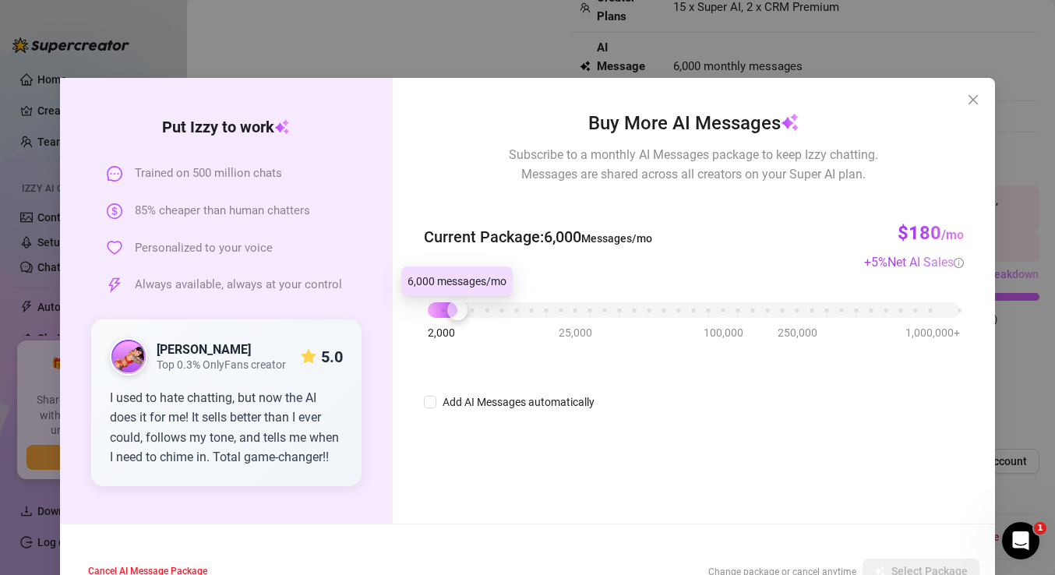 The width and height of the screenshot is (1055, 575). What do you see at coordinates (226, 428) in the screenshot?
I see `div: I used to hate chatting, but now the AI does it for me! It sells better than I ever could, follow...` at bounding box center [226, 428].